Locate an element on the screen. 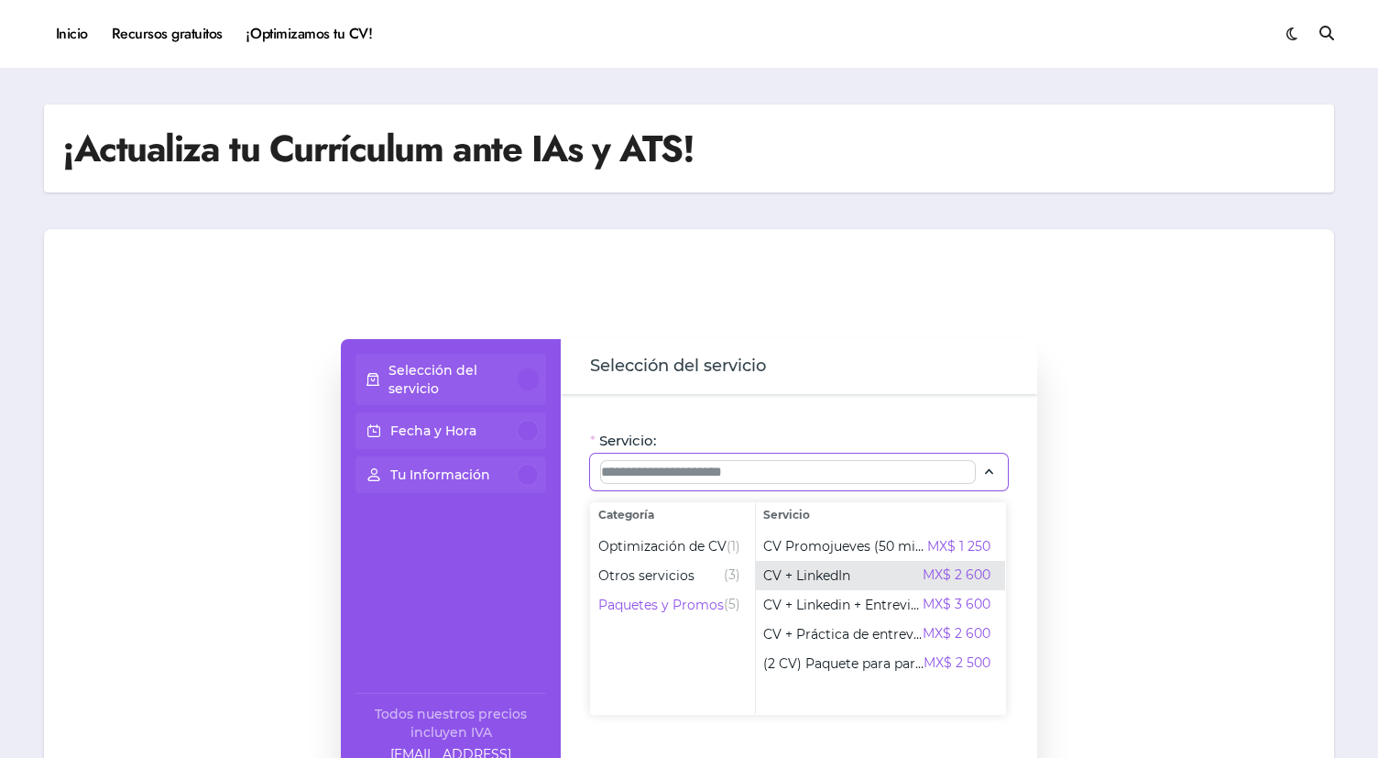  span: MX$ 3 600 is located at coordinates (956, 605).